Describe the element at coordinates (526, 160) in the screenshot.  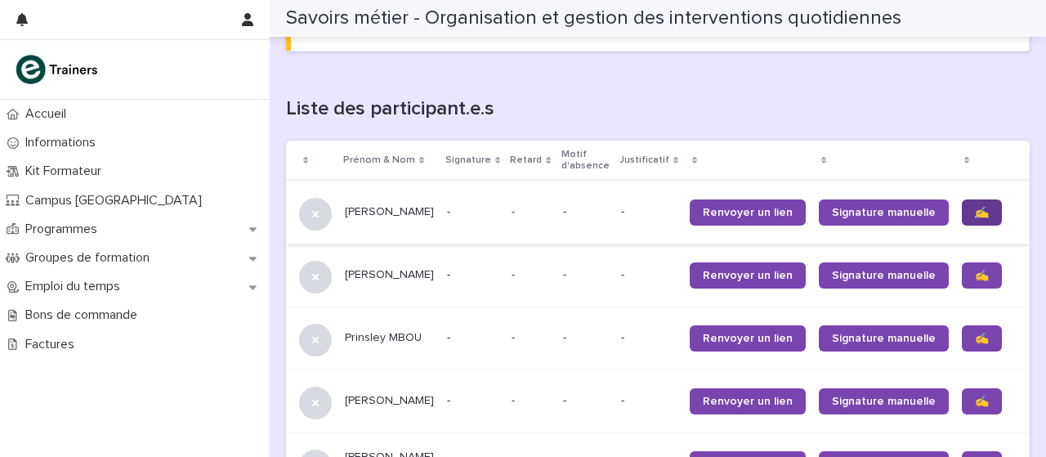
I see `font: Retard` at that location.